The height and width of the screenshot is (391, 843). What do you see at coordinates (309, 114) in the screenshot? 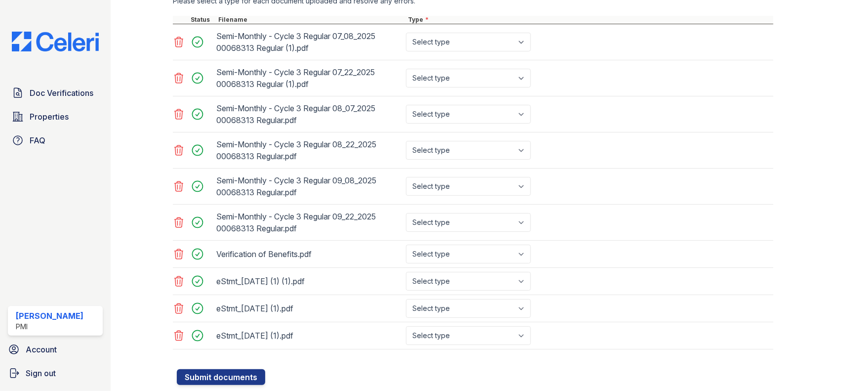
I see `div: Semi-Monthly - Cycle 3 Regular 08_07_2025 00068313 Regular.pdf` at bounding box center [309, 114].